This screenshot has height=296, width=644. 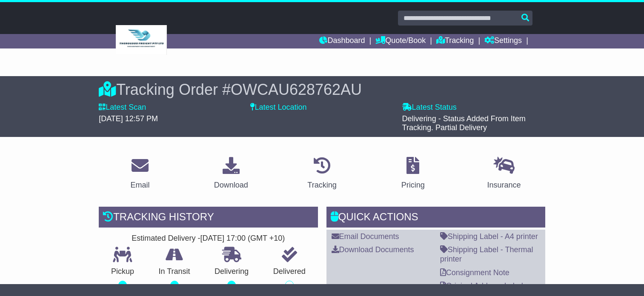 I want to click on a: Download Documents, so click(x=373, y=250).